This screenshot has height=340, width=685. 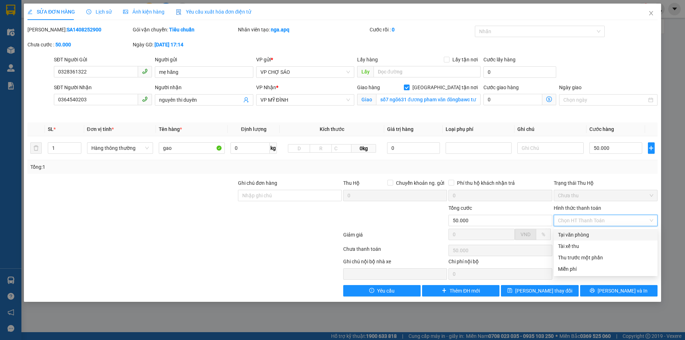 What do you see at coordinates (321, 148) in the screenshot?
I see `input: R` at bounding box center [321, 148].